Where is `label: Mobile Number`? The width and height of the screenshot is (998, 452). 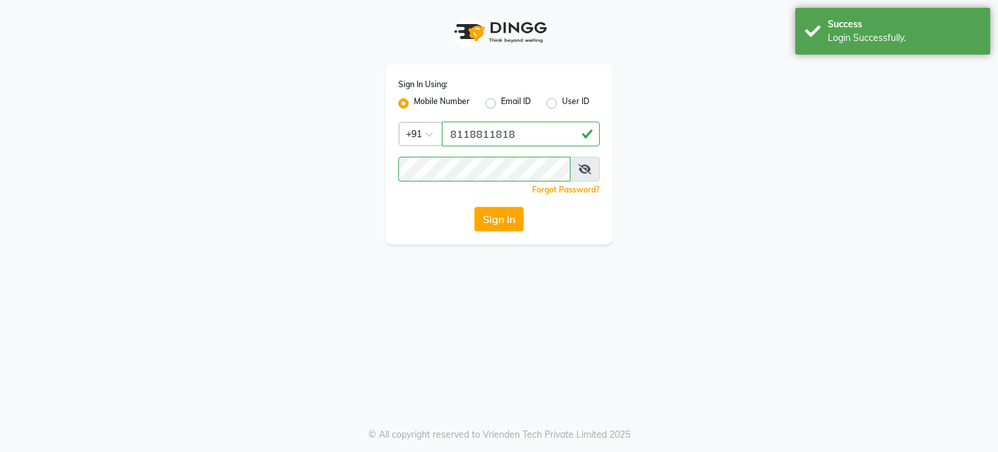 label: Mobile Number is located at coordinates (442, 103).